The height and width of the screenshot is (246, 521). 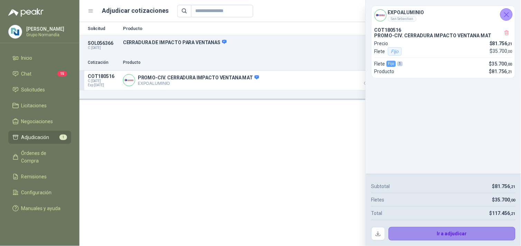 What do you see at coordinates (40, 177) in the screenshot?
I see `a: Remisiones` at bounding box center [40, 177].